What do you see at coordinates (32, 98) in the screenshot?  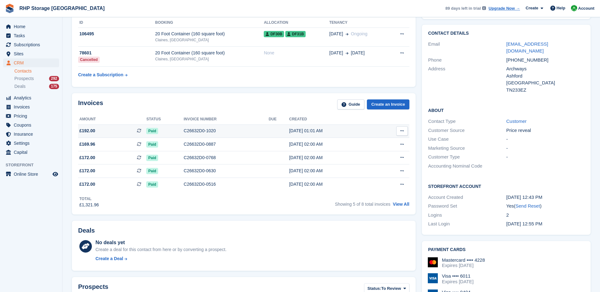 I see `span: Analytics` at bounding box center [32, 98].